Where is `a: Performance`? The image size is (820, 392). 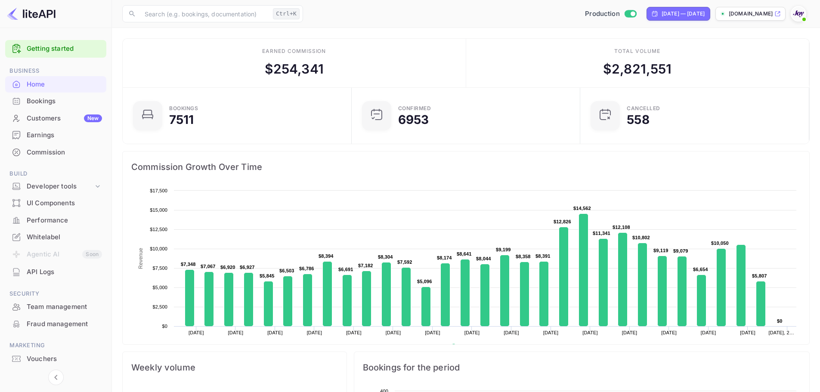 a: Performance is located at coordinates (56, 220).